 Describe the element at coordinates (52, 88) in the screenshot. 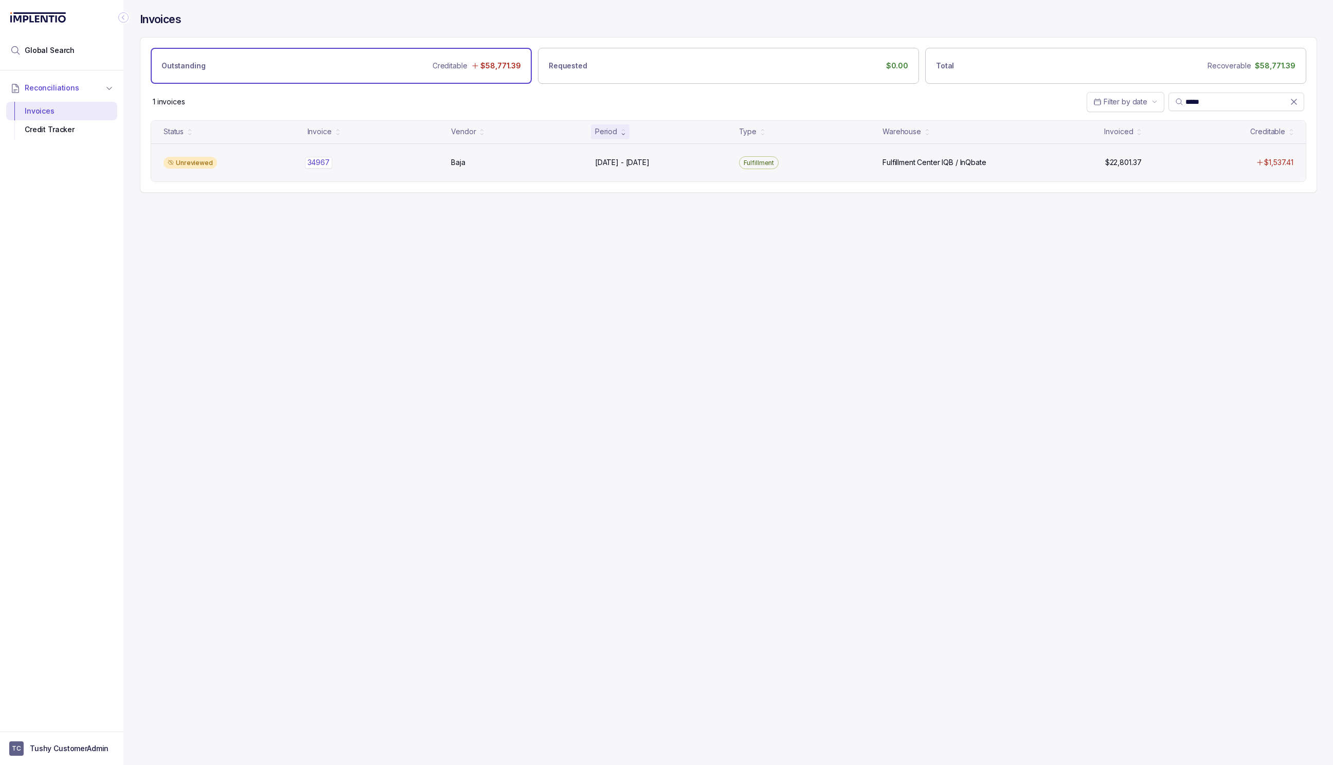

I see `span: Reconciliations` at that location.